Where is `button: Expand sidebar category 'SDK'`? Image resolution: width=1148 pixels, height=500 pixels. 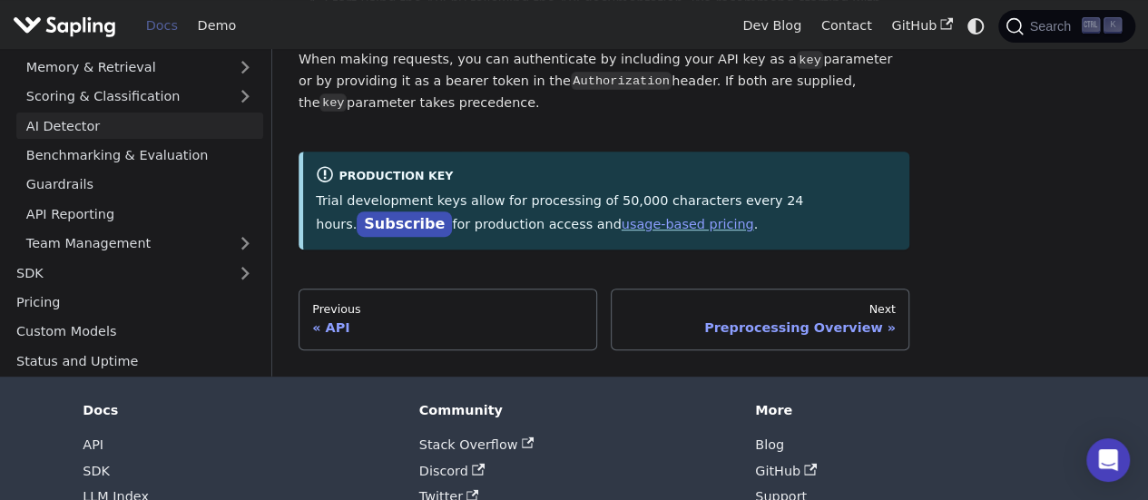
button: Expand sidebar category 'SDK' is located at coordinates (245, 272).